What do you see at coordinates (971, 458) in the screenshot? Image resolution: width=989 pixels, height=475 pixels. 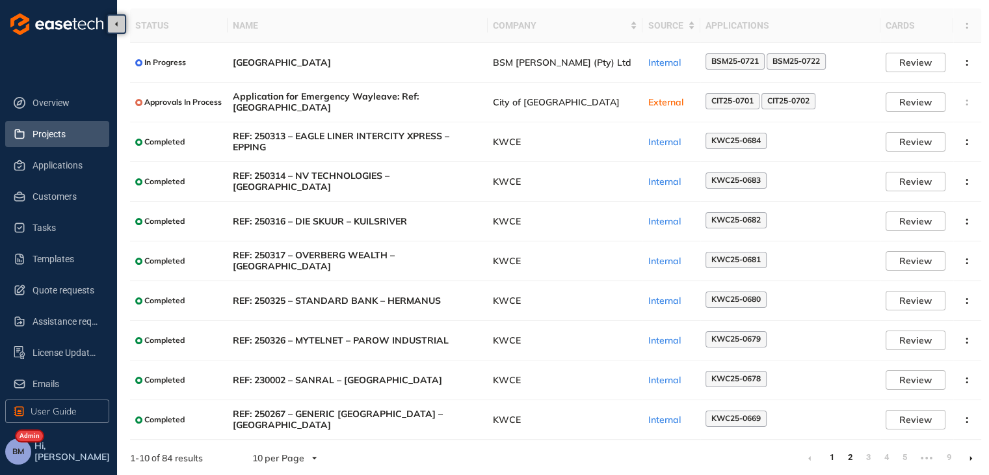 I see `li: Next Page` at bounding box center [971, 458].